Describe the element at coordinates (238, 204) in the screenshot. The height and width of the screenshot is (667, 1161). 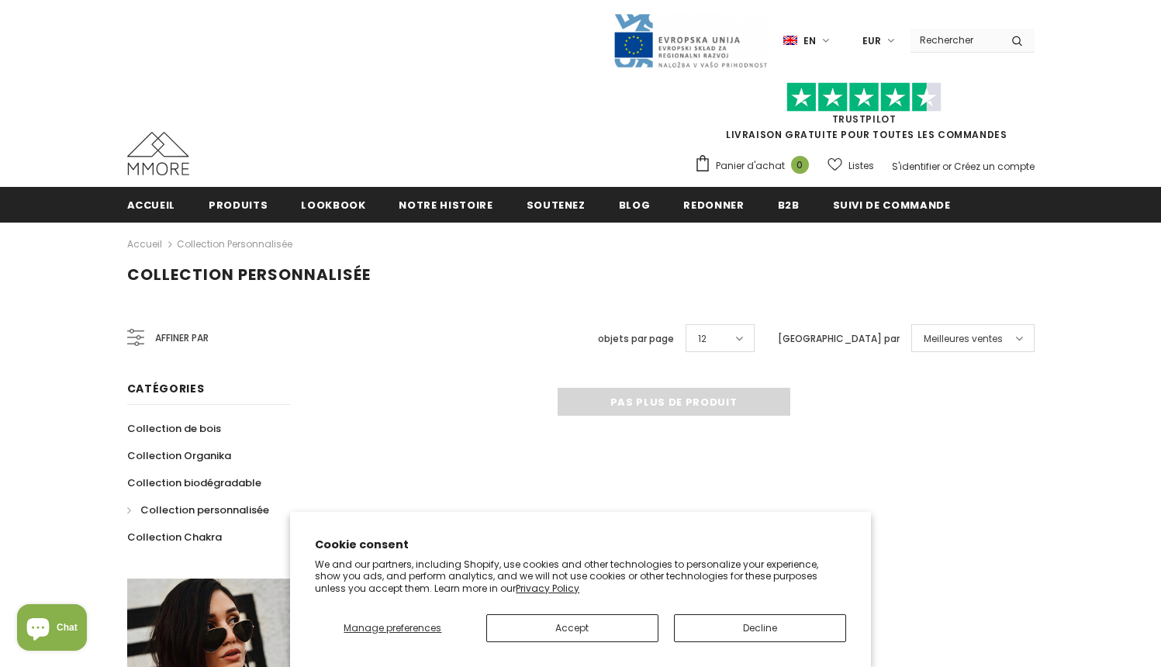
I see `a: Produits` at that location.